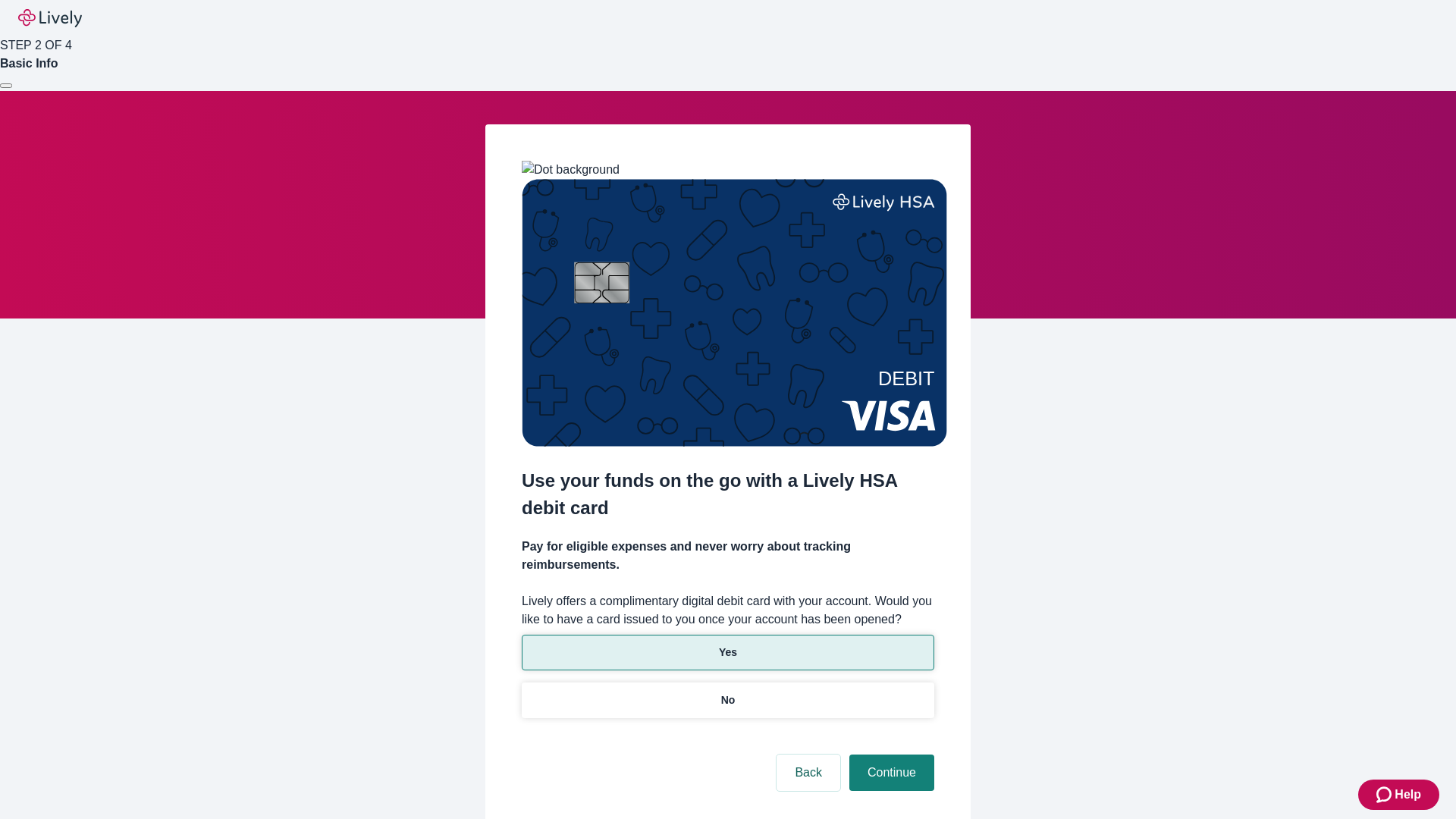 Image resolution: width=1456 pixels, height=819 pixels. Describe the element at coordinates (50, 18) in the screenshot. I see `img: Lively` at that location.